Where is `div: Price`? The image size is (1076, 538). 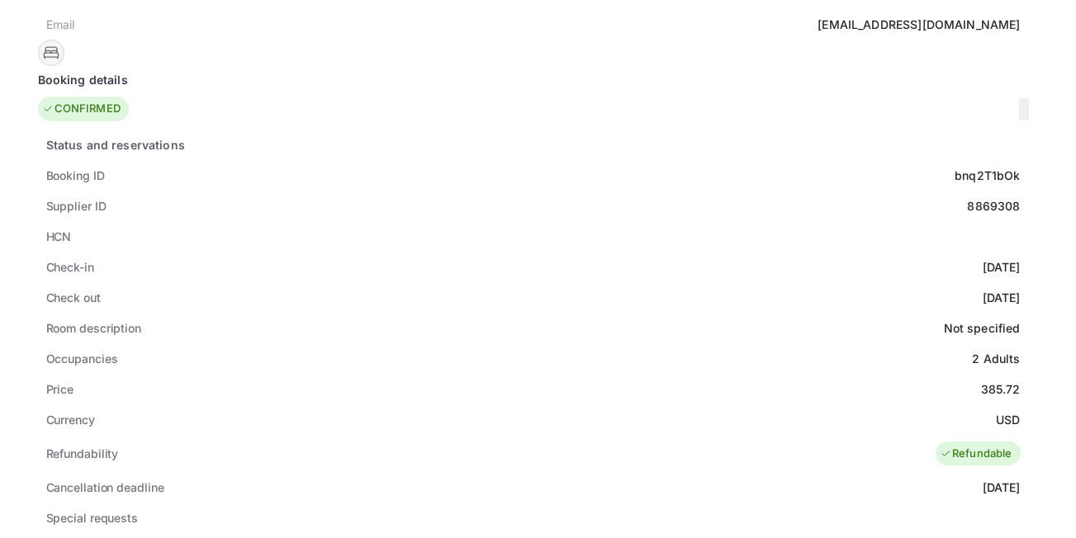 div: Price is located at coordinates (60, 389).